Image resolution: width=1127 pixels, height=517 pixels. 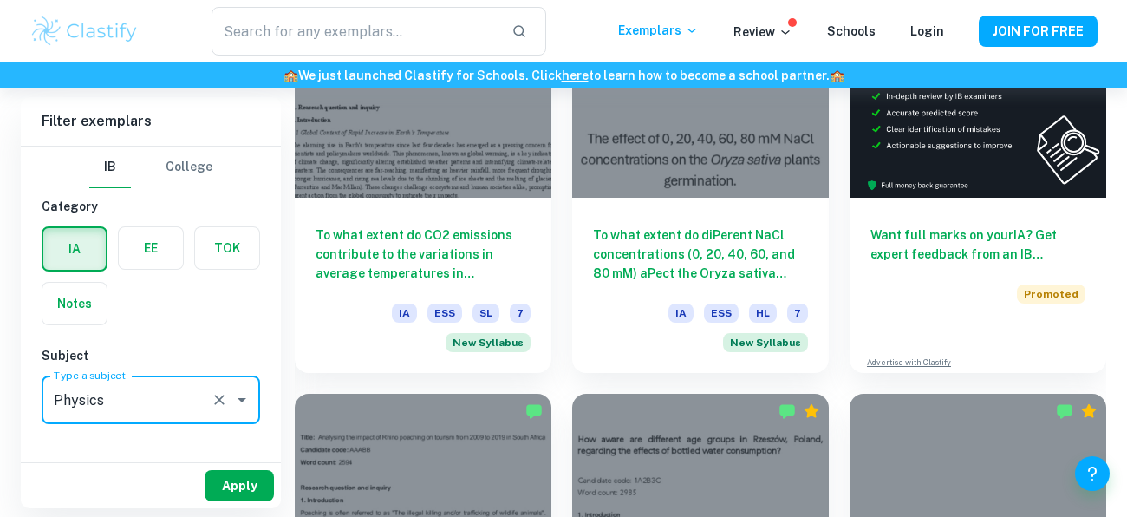 I want to click on button: IB, so click(x=110, y=167).